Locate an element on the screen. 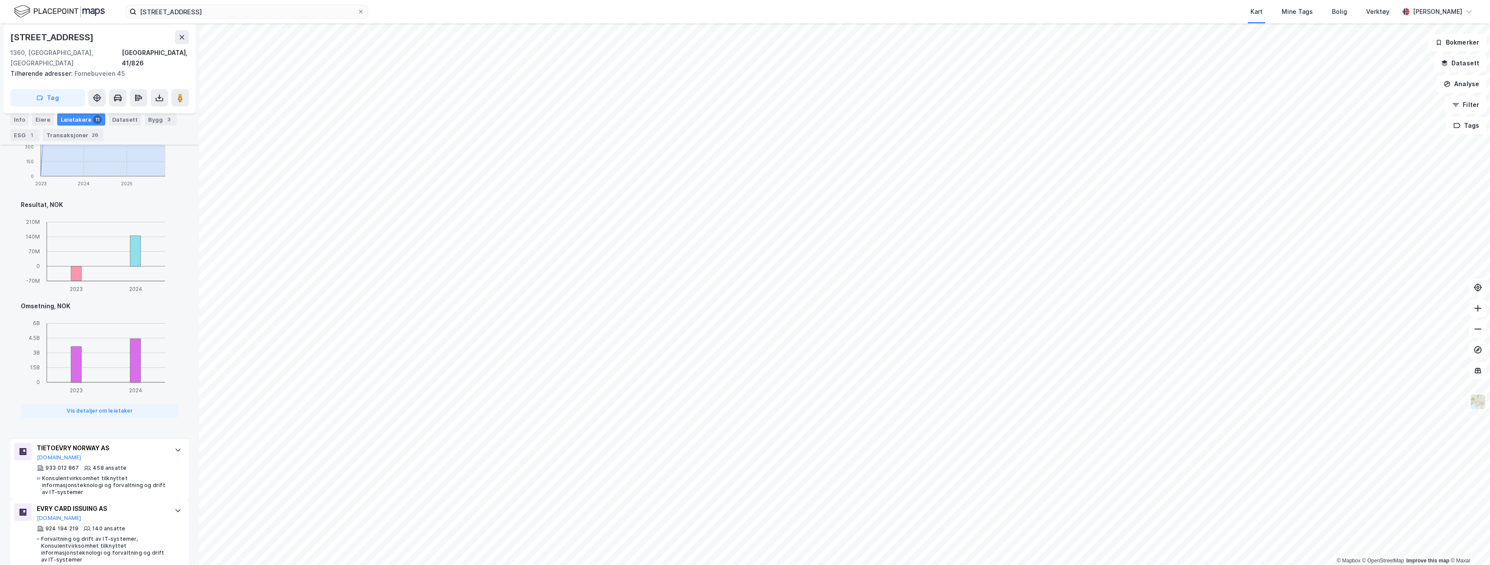  div: 26 is located at coordinates (95, 135).